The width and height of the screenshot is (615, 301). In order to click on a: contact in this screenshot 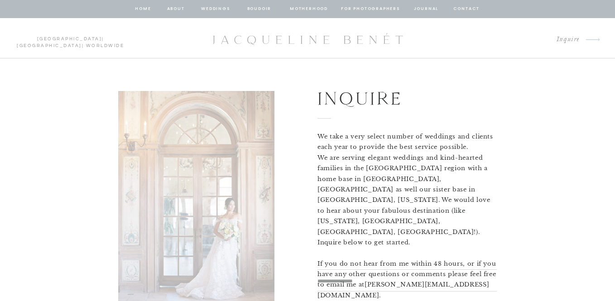, I will do `click(466, 9)`.